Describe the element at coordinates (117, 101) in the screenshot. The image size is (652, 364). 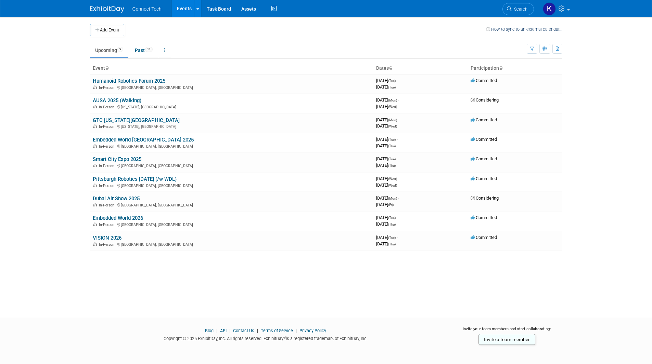
I see `a: AUSA 2025 (Walking)` at that location.